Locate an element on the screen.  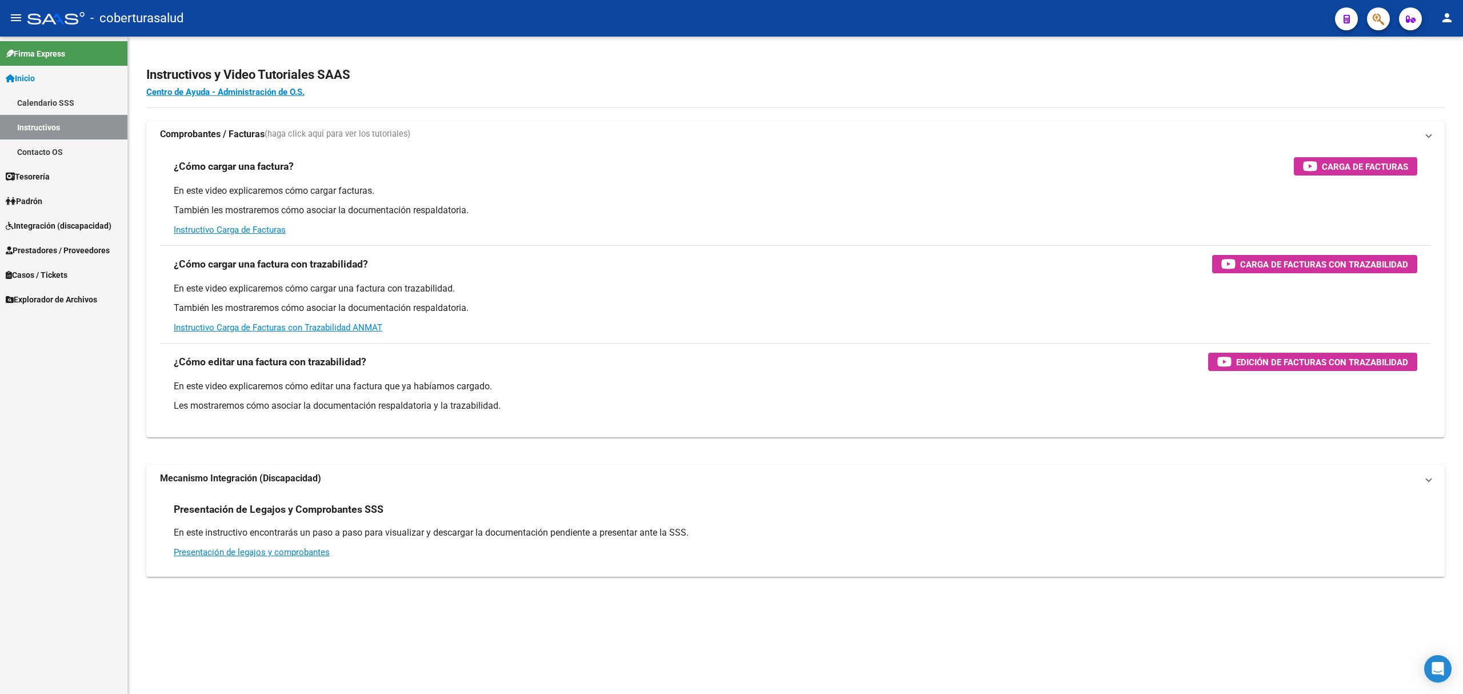
span: Casos / Tickets is located at coordinates (37, 275).